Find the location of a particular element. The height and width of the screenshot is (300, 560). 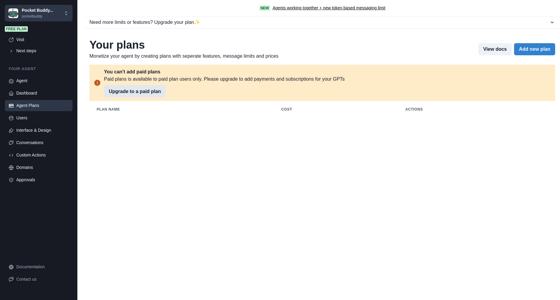

p: Monetize your agent by creating plans with seperate features, message limits and prices is located at coordinates (184, 56).